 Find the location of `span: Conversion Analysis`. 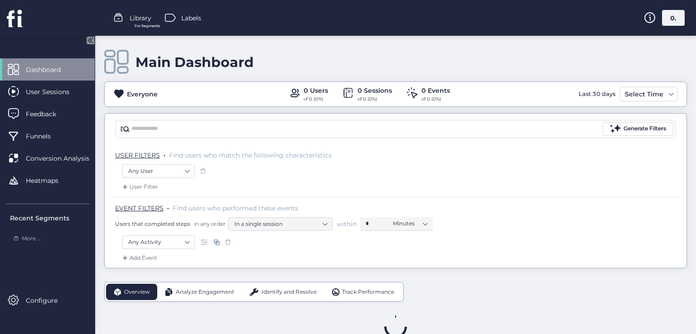

span: Conversion Analysis is located at coordinates (64, 159).